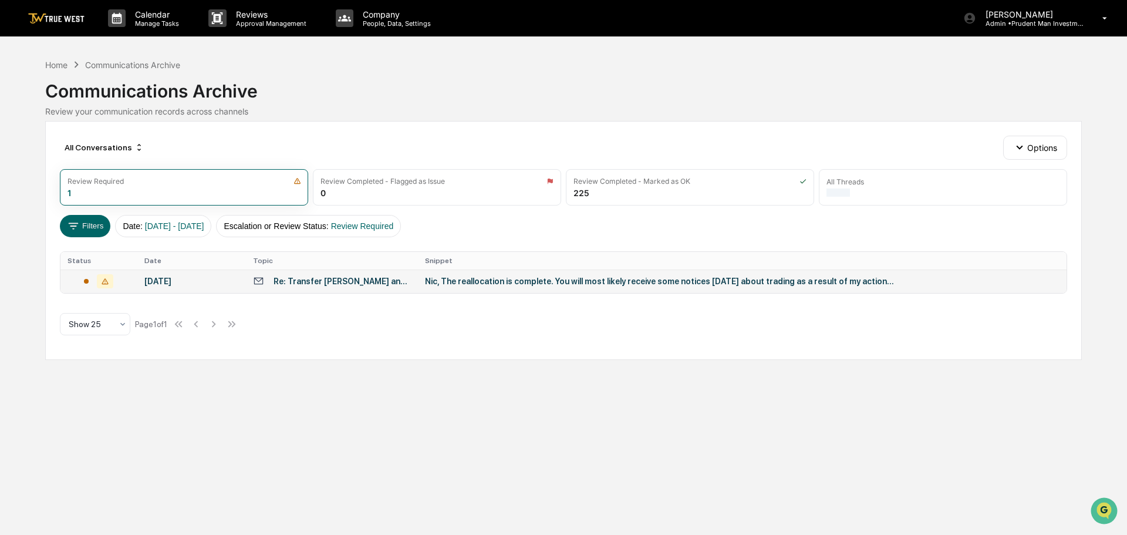  Describe the element at coordinates (99, 261) in the screenshot. I see `th: Status` at that location.